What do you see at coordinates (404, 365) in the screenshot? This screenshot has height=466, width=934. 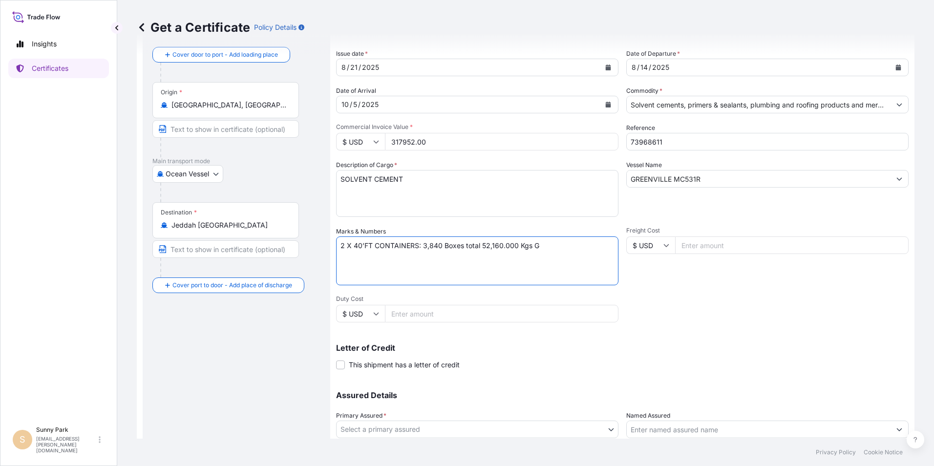 I see `span: This shipment has a letter of credit` at bounding box center [404, 365].